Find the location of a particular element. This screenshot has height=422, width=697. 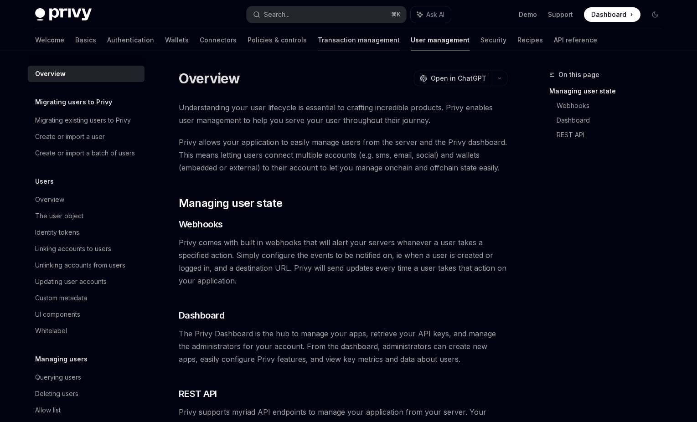

span: Privy allows your application to easily manage users from the server and the Privy dashboard. Thi... is located at coordinates (343, 155).